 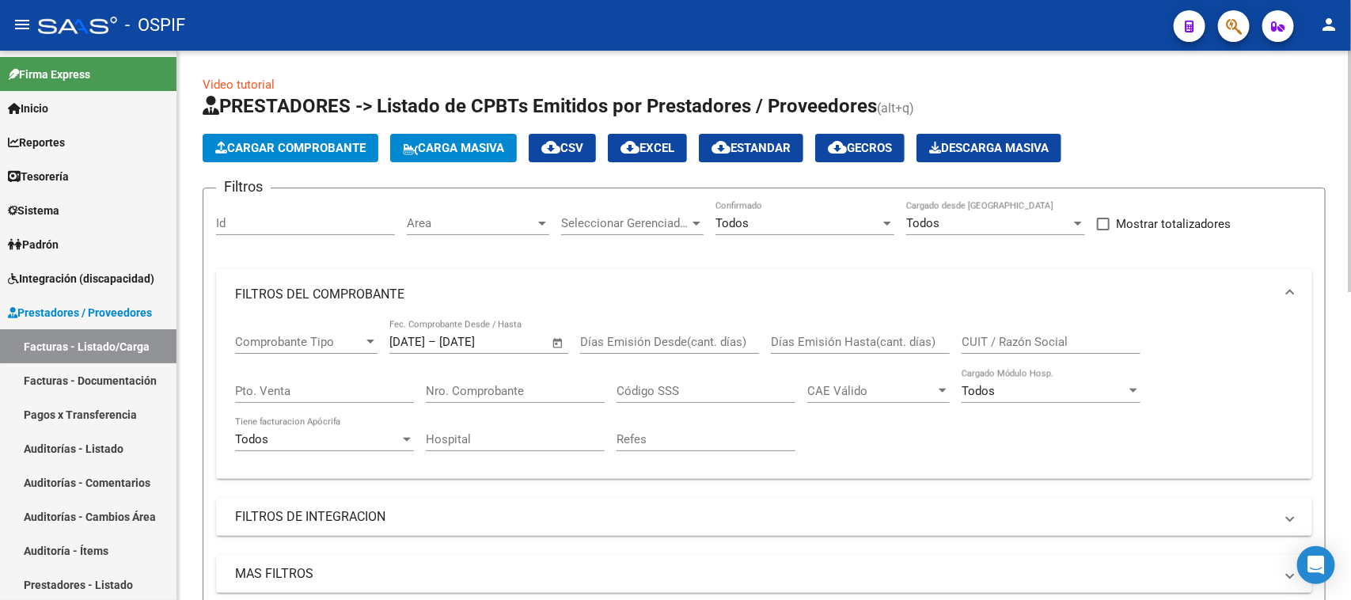 I want to click on button: CSV, so click(x=562, y=148).